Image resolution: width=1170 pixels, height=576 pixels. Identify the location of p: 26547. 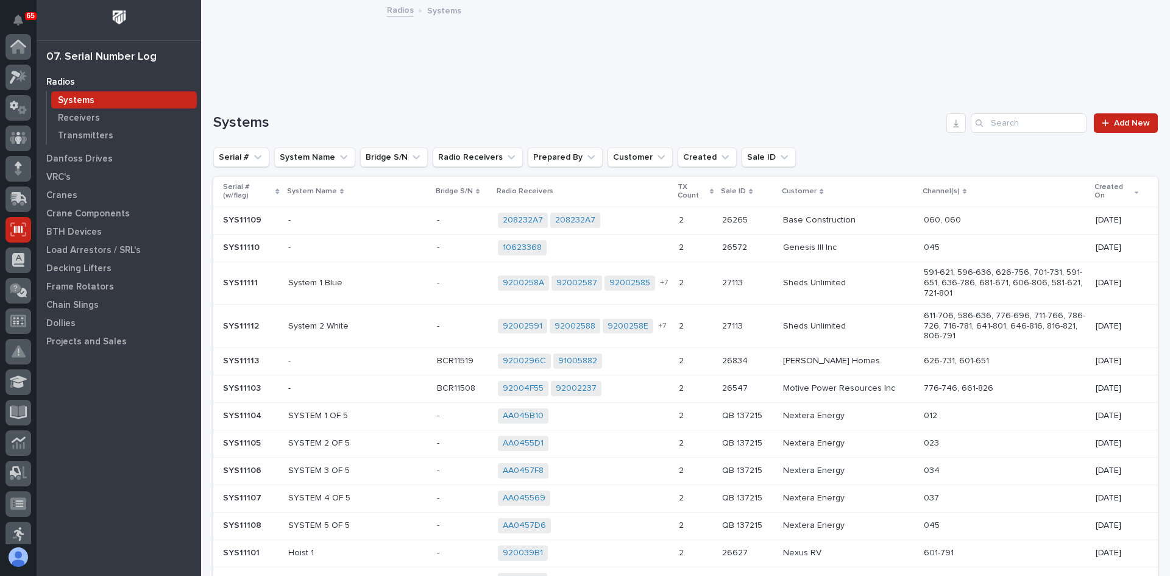
(736, 387).